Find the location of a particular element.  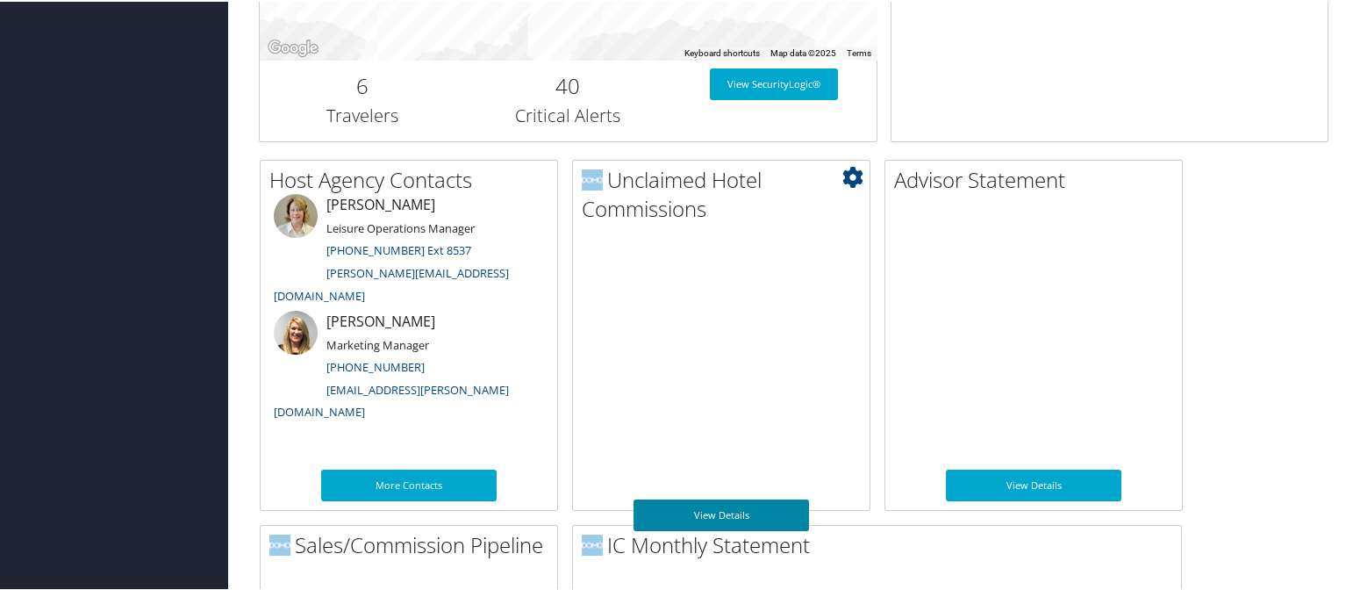

a: Terms (opens in new tab) is located at coordinates (859, 51).